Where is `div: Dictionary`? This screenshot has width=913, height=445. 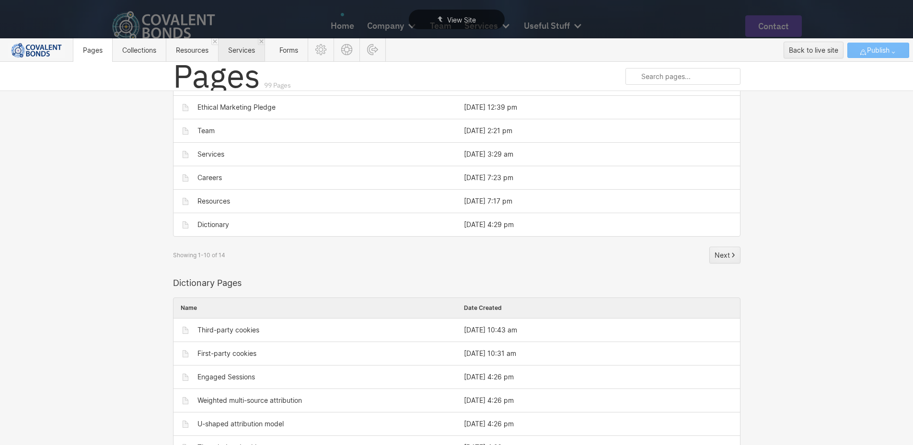
div: Dictionary is located at coordinates (213, 225).